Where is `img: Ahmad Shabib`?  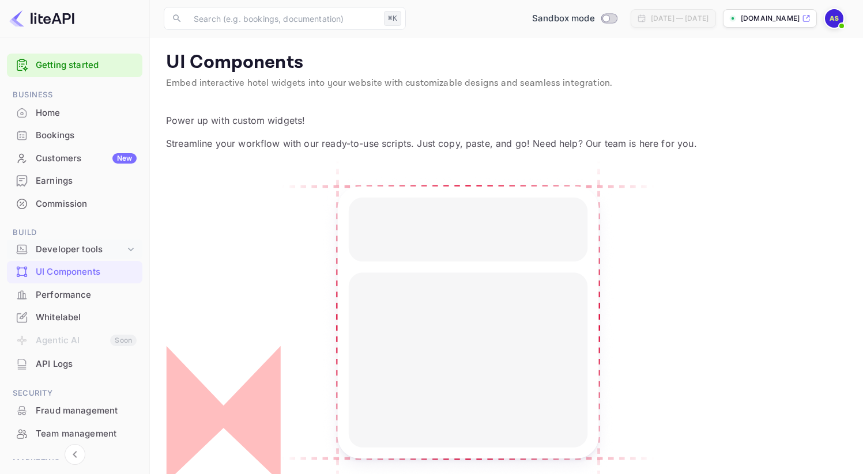
img: Ahmad Shabib is located at coordinates (834, 18).